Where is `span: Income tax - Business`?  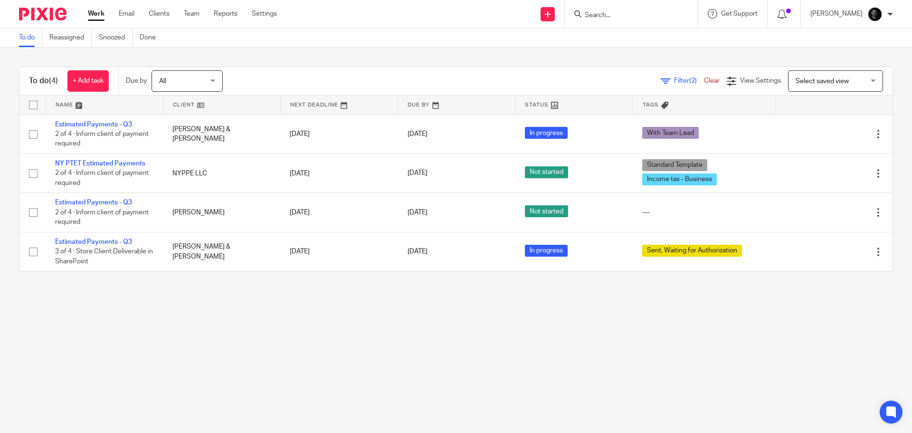
span: Income tax - Business is located at coordinates (679, 179).